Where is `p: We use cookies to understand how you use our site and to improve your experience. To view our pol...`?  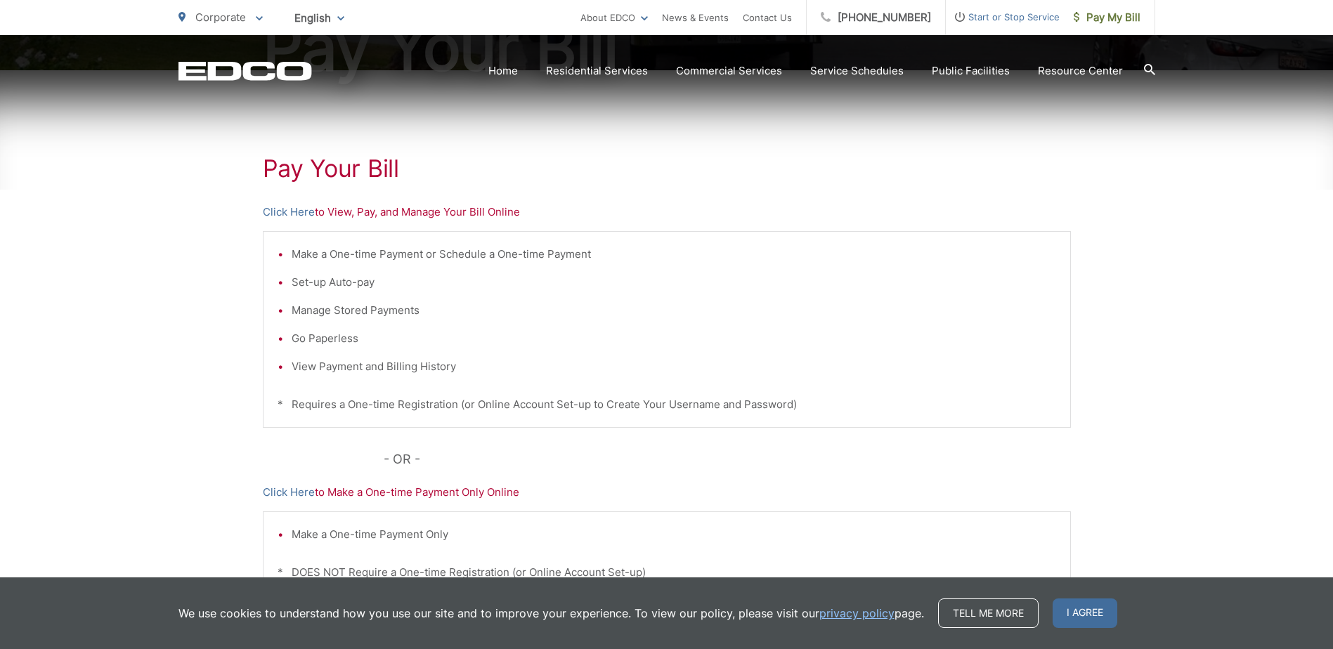 p: We use cookies to understand how you use our site and to improve your experience. To view our pol... is located at coordinates (551, 613).